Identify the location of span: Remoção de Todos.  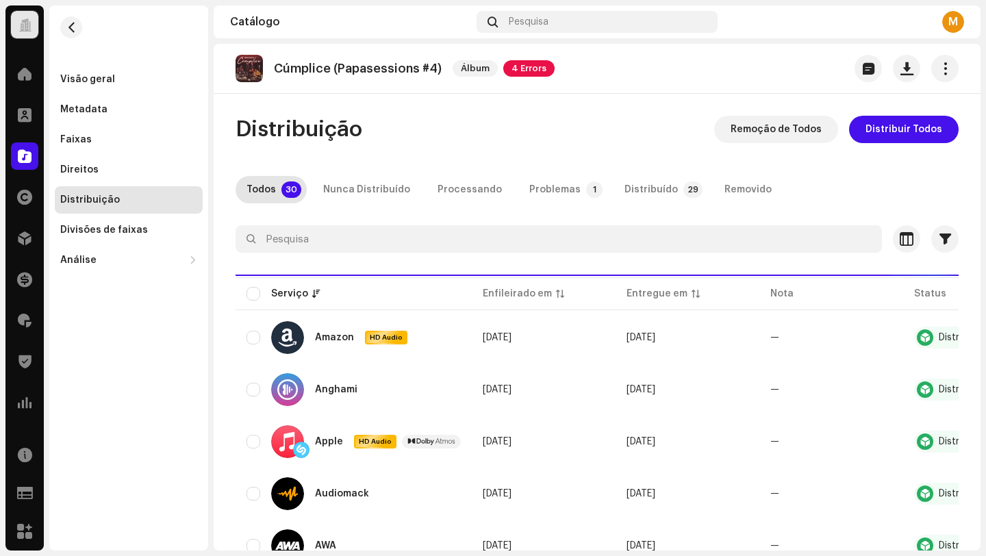
(776, 129).